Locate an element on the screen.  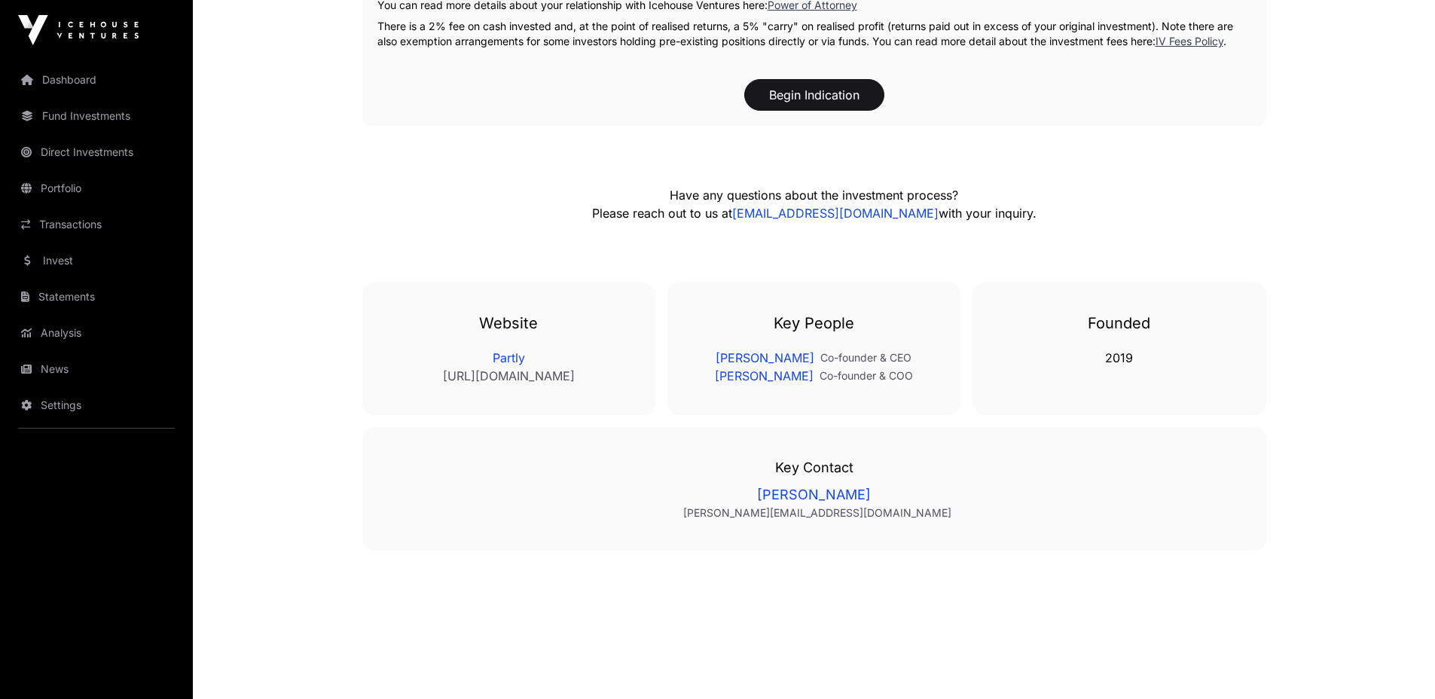
a: Fund Investments is located at coordinates (96, 116).